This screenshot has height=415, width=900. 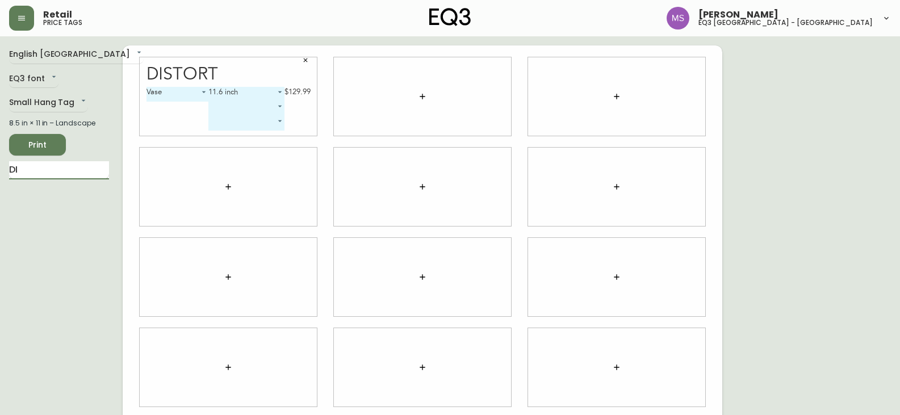 What do you see at coordinates (450, 17) in the screenshot?
I see `img: logo` at bounding box center [450, 17].